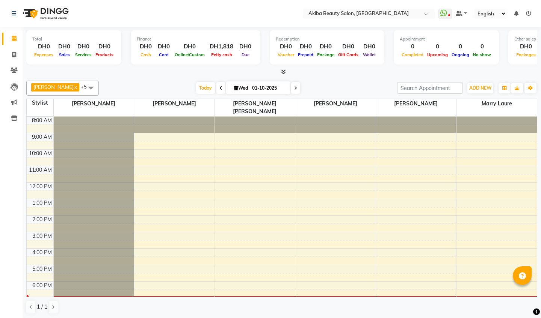 The height and width of the screenshot is (318, 541). What do you see at coordinates (412, 55) in the screenshot?
I see `span: Completed` at bounding box center [412, 55].